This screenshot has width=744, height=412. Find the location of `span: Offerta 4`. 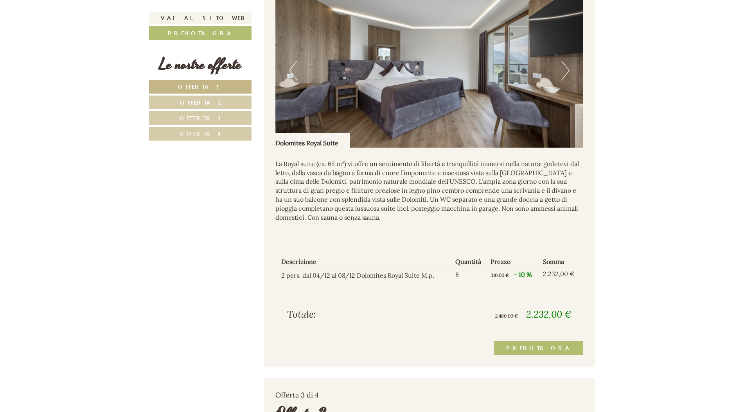

span: Offerta 4 is located at coordinates (200, 133).